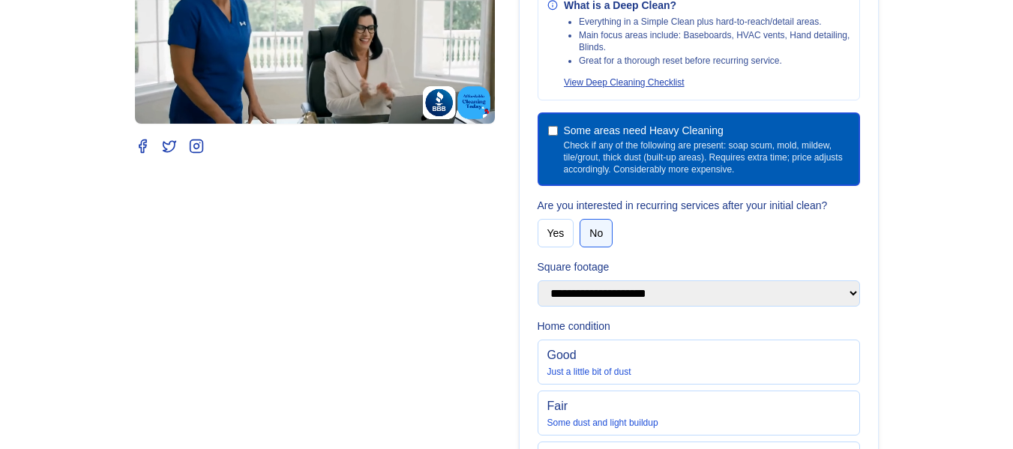 The width and height of the screenshot is (1013, 449). What do you see at coordinates (196, 146) in the screenshot?
I see `a: Instagram` at bounding box center [196, 146].